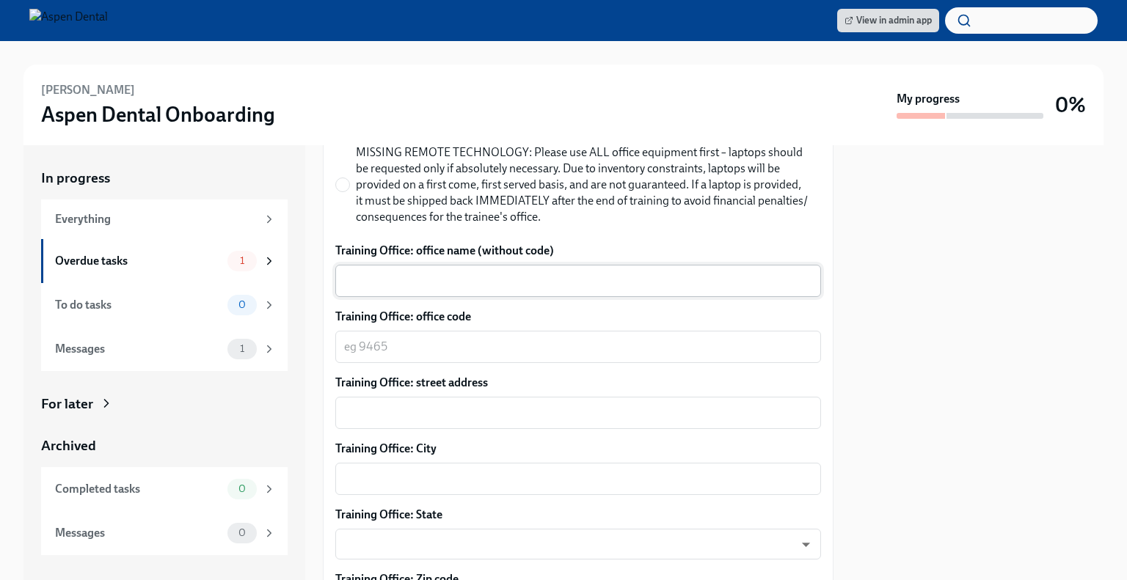  Describe the element at coordinates (164, 349) in the screenshot. I see `a: Messages1` at that location.